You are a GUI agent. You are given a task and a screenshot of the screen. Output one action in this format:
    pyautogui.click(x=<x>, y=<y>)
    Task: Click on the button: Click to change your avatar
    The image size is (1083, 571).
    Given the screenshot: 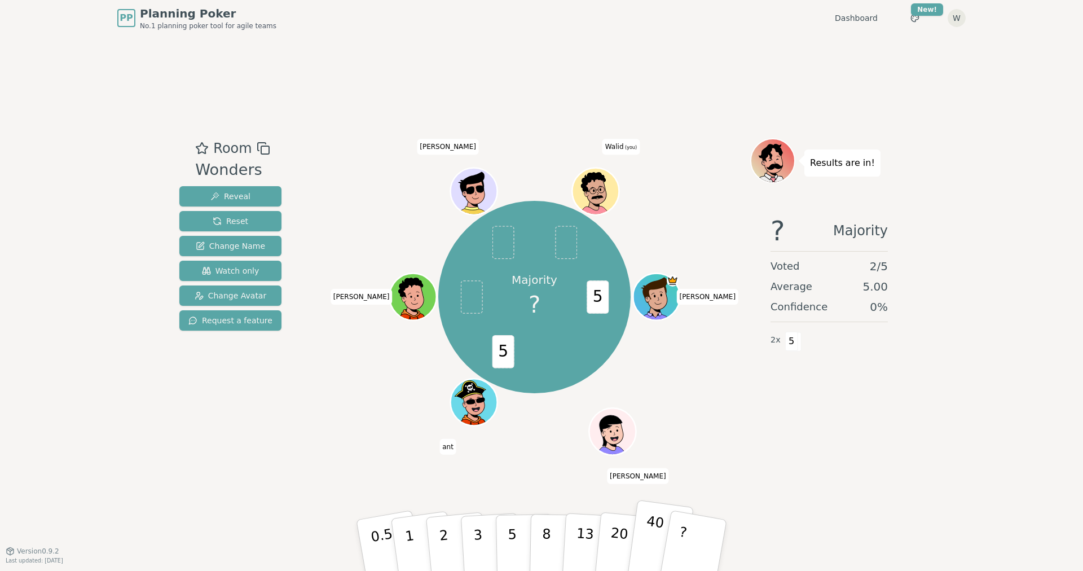 What is the action you would take?
    pyautogui.click(x=595, y=191)
    